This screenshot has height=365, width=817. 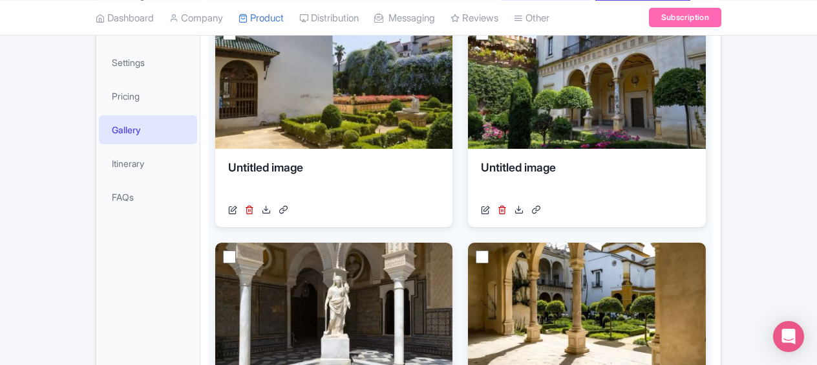 What do you see at coordinates (685, 17) in the screenshot?
I see `a: Subscription` at bounding box center [685, 17].